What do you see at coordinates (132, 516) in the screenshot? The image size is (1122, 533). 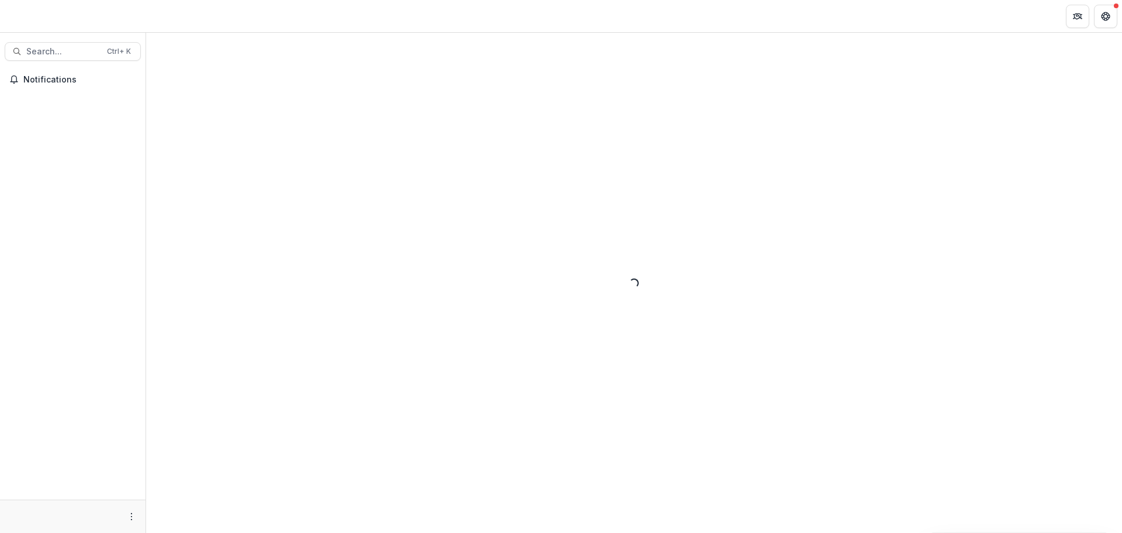 I see `button: More` at bounding box center [132, 516].